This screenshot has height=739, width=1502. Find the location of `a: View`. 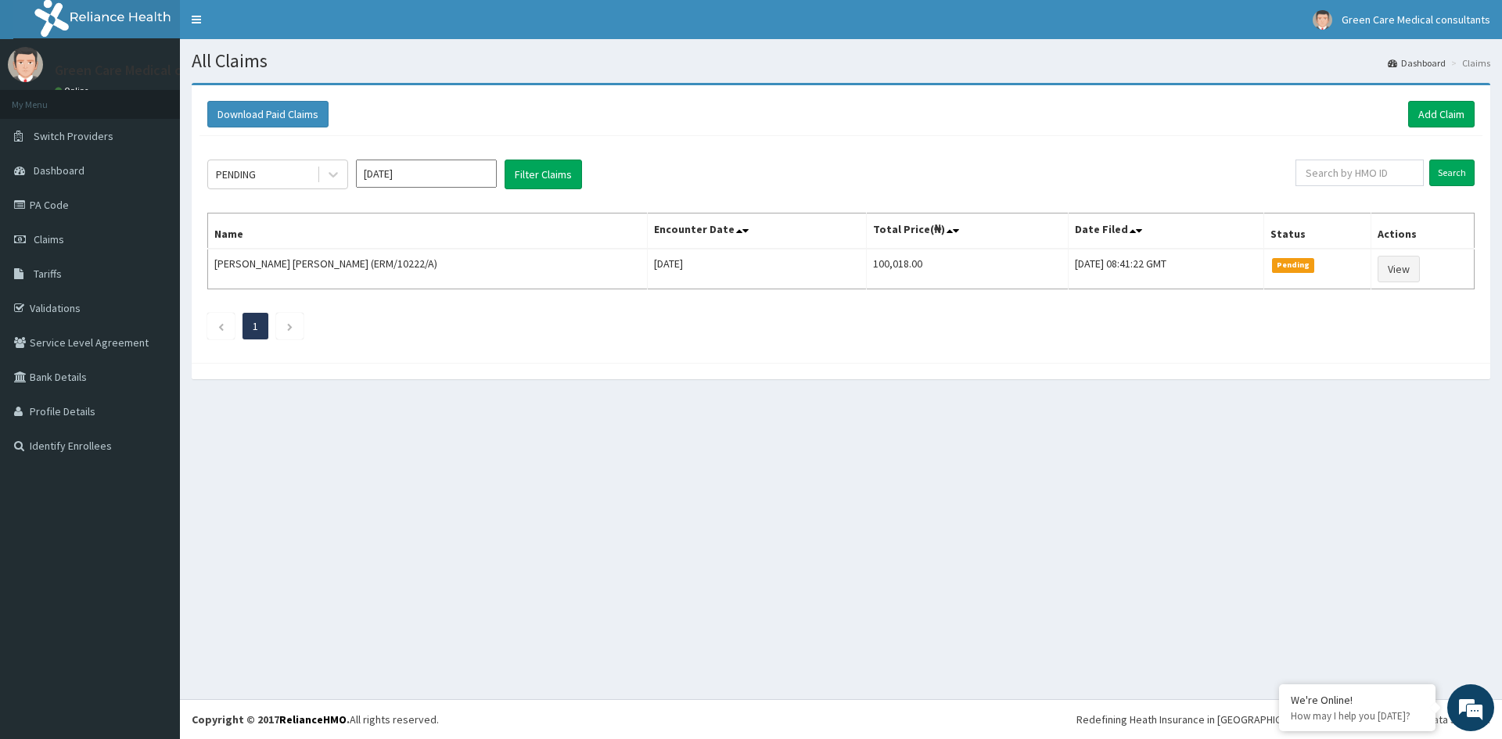

a: View is located at coordinates (1399, 269).